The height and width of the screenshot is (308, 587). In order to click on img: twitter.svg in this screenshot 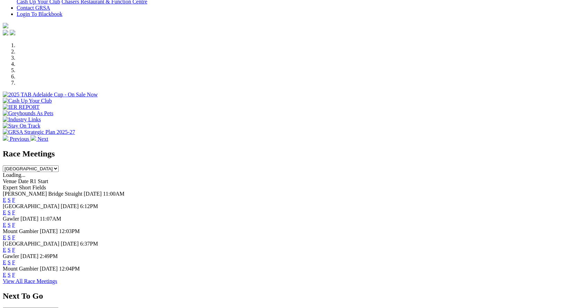, I will do `click(12, 33)`.